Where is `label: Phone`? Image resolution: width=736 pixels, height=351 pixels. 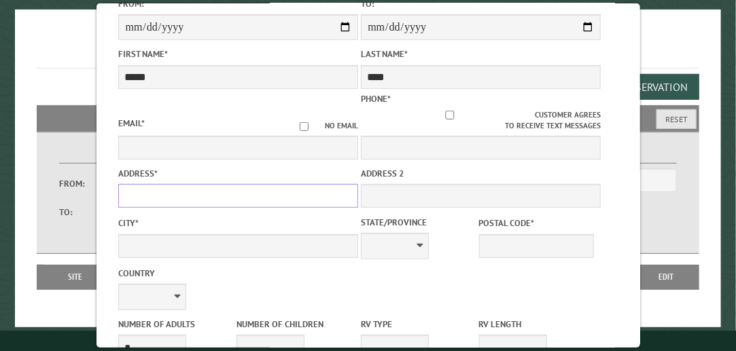 label: Phone is located at coordinates (376, 99).